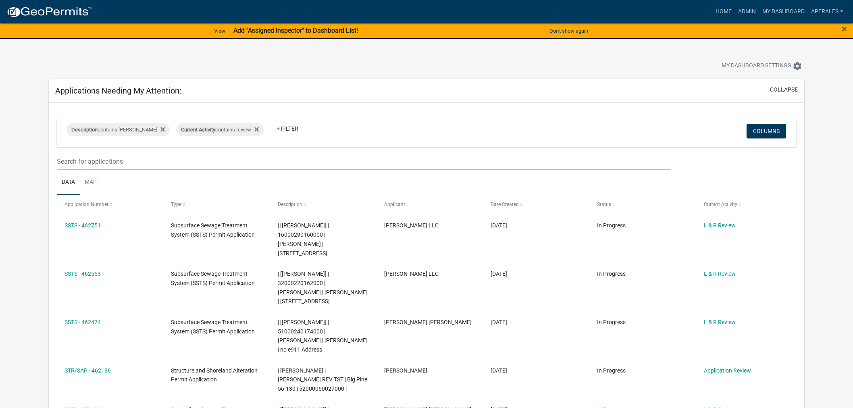  What do you see at coordinates (83, 322) in the screenshot?
I see `a: SSTS - 462474` at bounding box center [83, 322].